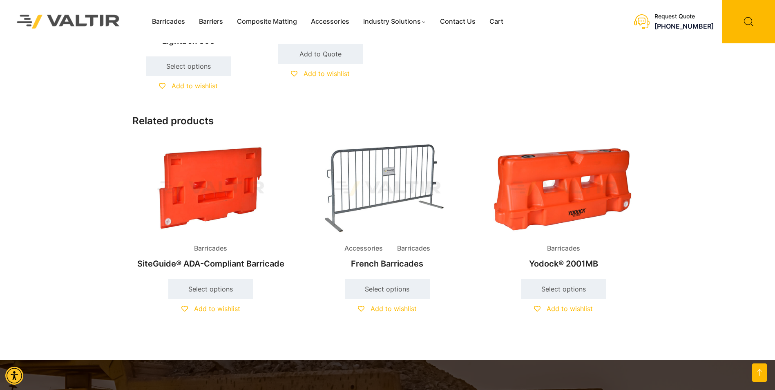  Describe the element at coordinates (364, 248) in the screenshot. I see `span: Accessories` at that location.